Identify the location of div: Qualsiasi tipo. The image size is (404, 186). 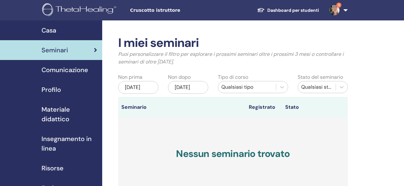
(247, 87).